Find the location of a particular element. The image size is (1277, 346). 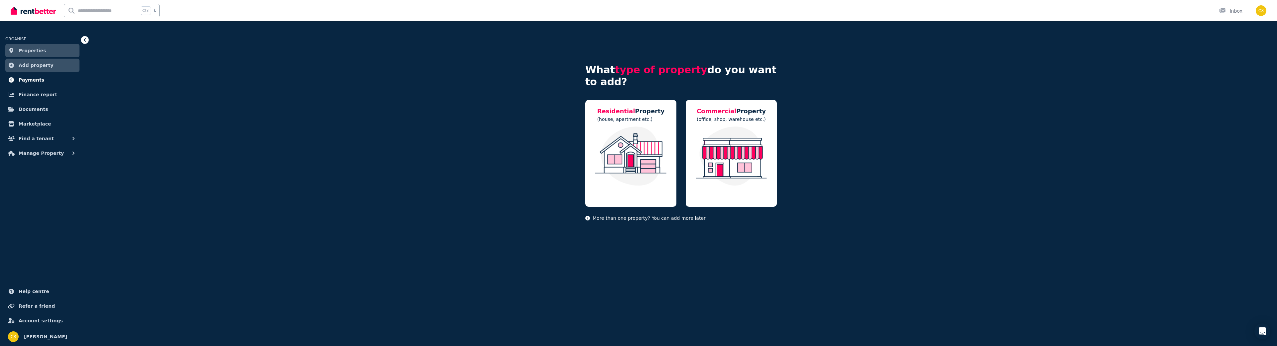

span: Help centre is located at coordinates (34, 291).